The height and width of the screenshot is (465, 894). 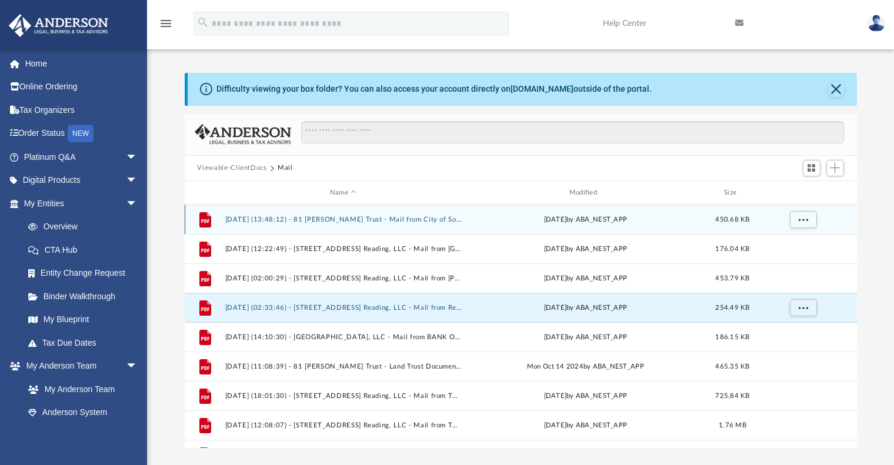 I want to click on i: search, so click(x=203, y=22).